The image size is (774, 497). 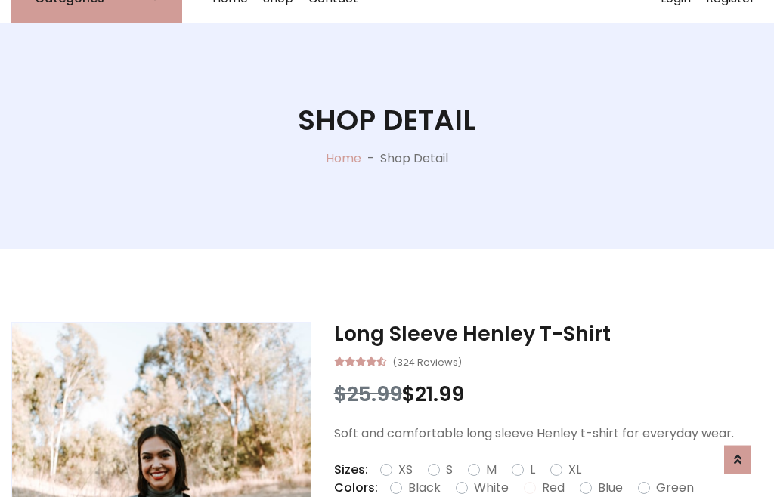 I want to click on label: Green, so click(x=675, y=488).